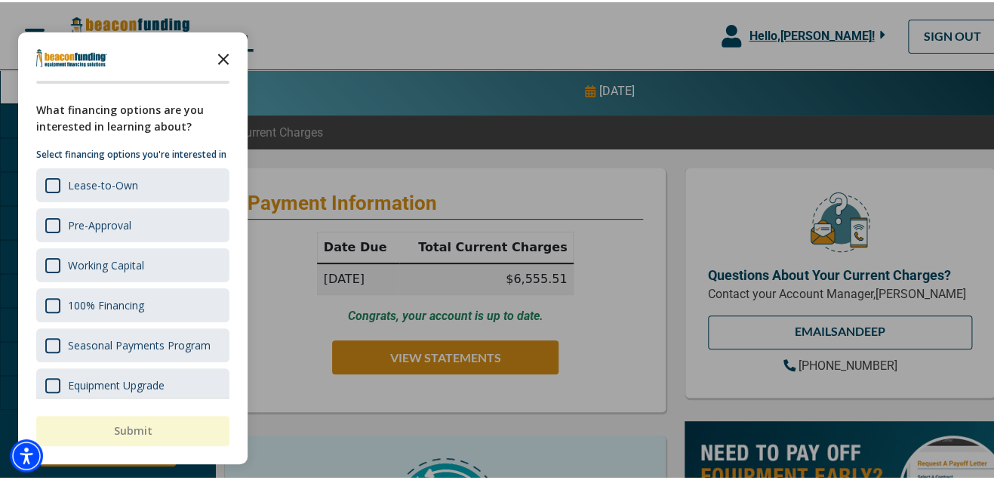 The image size is (994, 480). I want to click on div: Accessibility Menu, so click(26, 453).